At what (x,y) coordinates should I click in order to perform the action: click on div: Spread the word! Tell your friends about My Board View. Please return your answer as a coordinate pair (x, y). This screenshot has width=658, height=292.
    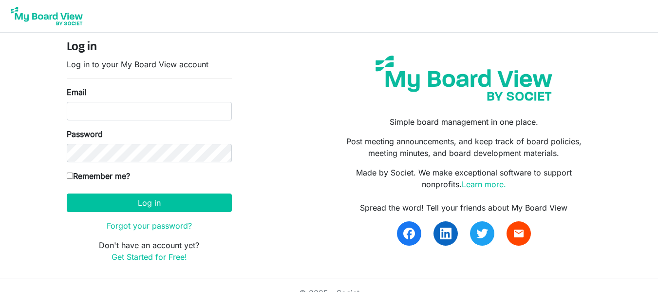
    Looking at the image, I should click on (463, 207).